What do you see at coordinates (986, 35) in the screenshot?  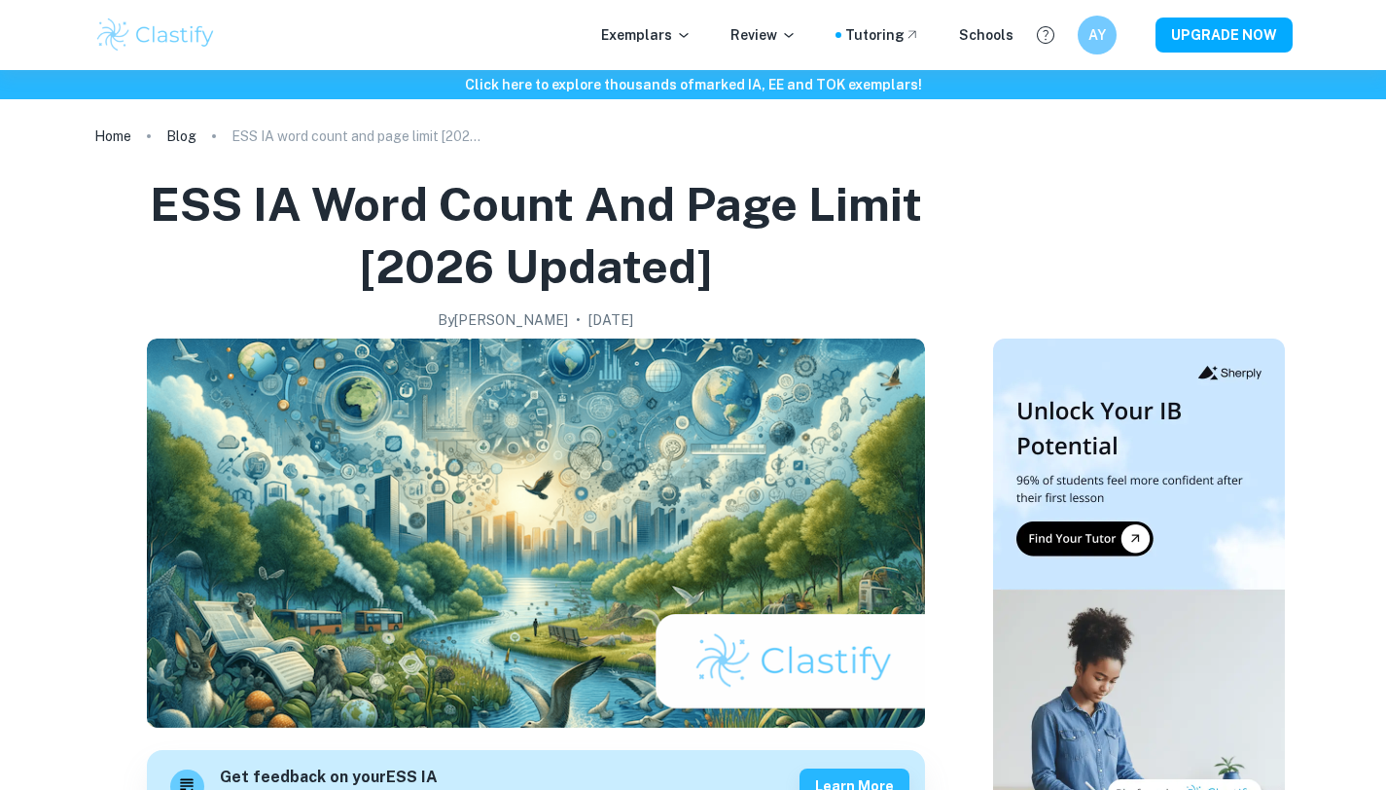 I see `div: Schools` at bounding box center [986, 35].